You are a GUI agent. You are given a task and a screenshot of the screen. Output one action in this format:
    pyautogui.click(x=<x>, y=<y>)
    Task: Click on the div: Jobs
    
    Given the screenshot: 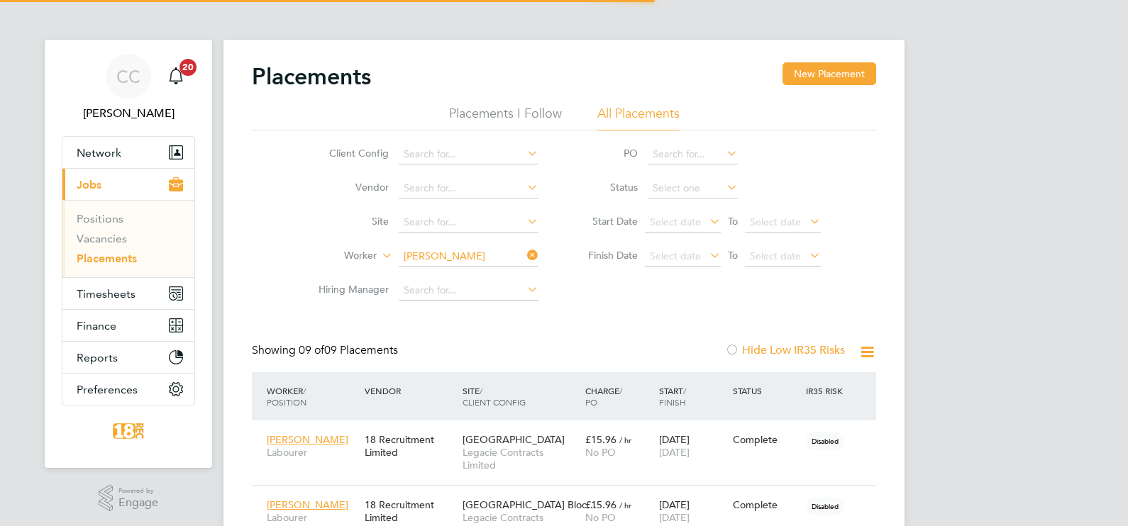 What is the action you would take?
    pyautogui.click(x=128, y=238)
    